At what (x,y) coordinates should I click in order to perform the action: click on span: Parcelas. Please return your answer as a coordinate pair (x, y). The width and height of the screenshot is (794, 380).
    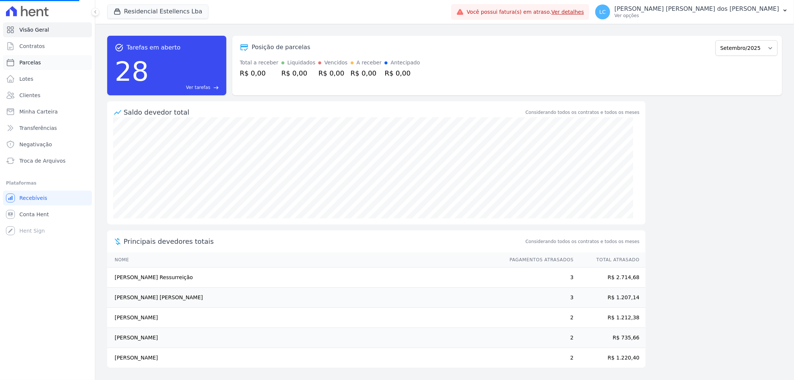
    Looking at the image, I should click on (30, 63).